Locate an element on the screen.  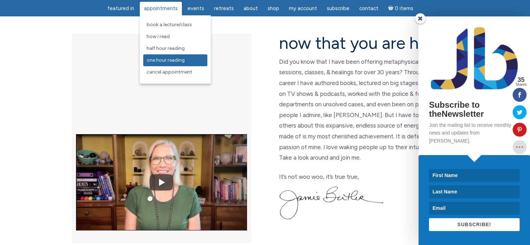
a: Book a Lecture/Class is located at coordinates (175, 25).